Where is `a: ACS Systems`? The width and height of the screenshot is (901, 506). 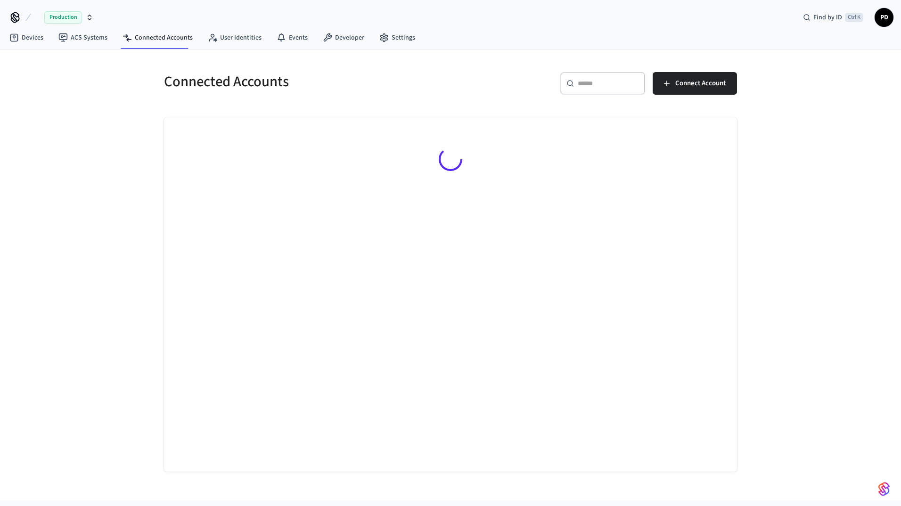 a: ACS Systems is located at coordinates (83, 38).